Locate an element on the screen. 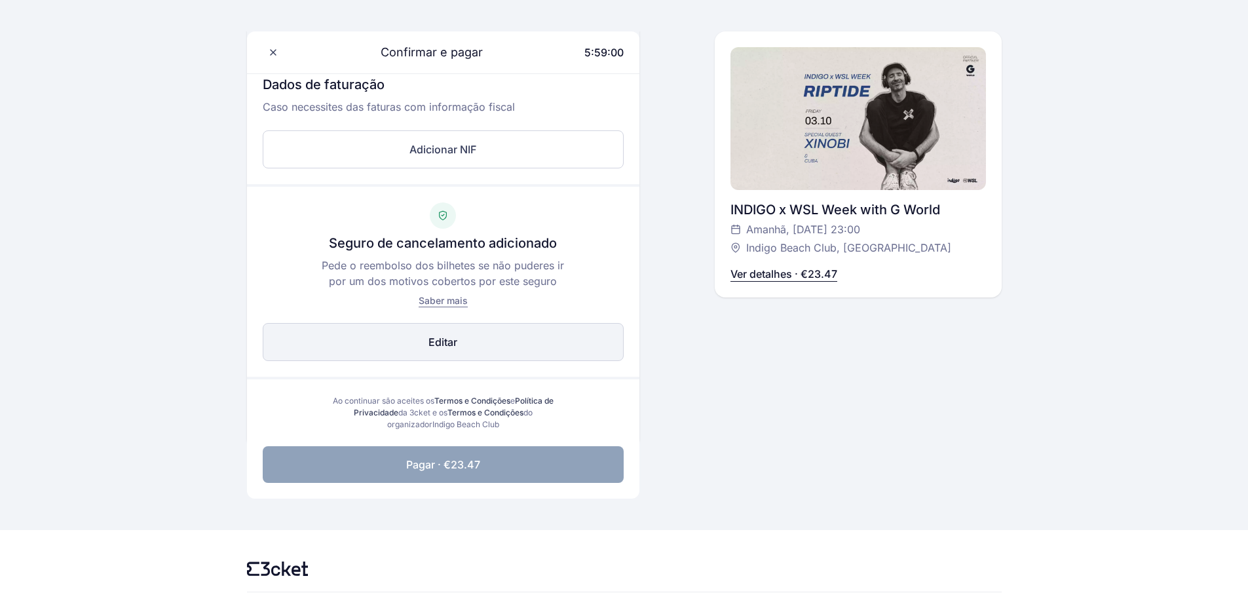  span: Confirmar e pagar is located at coordinates (424, 52).